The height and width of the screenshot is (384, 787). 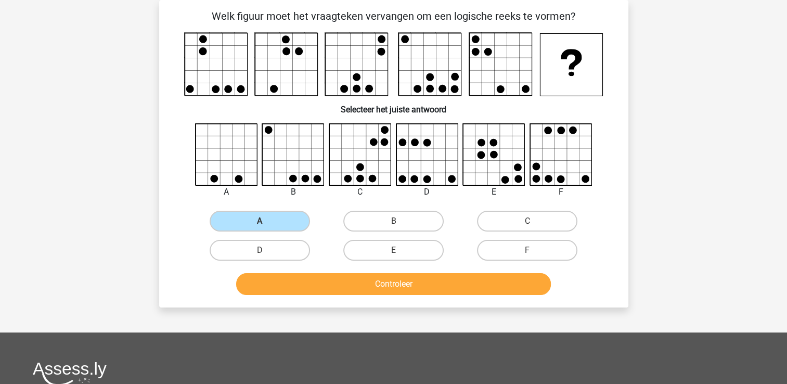 What do you see at coordinates (393, 250) in the screenshot?
I see `label: E` at bounding box center [393, 250].